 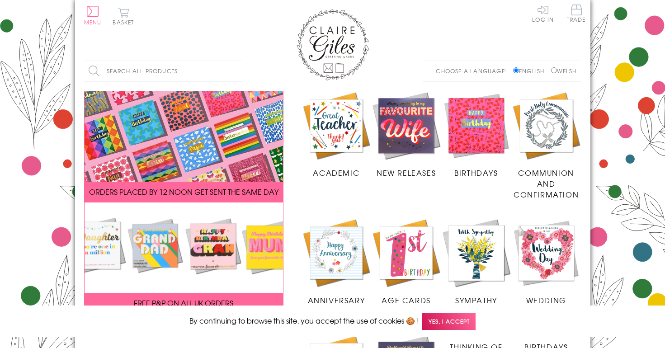 What do you see at coordinates (476, 135) in the screenshot?
I see `a: Birthdays` at bounding box center [476, 135].